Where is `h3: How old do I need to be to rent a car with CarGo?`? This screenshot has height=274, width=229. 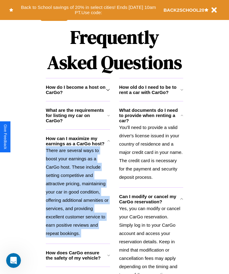
h3: How old do I need to be to rent a car with CarGo? is located at coordinates (149, 90).